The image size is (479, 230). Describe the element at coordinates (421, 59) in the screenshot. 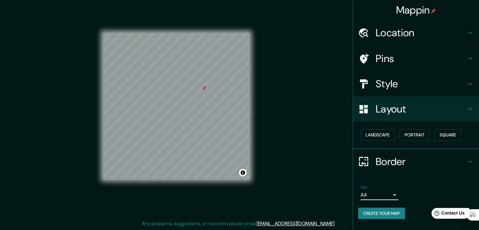

I see `h4: Pins` at that location.